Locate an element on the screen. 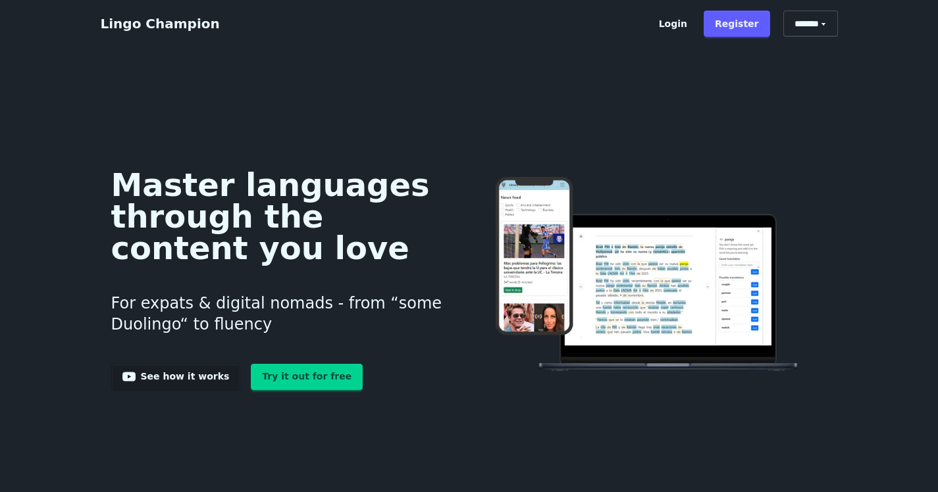  a: Login is located at coordinates (673, 24).